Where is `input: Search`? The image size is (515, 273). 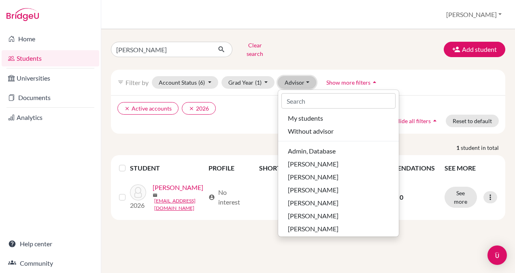
input: Search is located at coordinates (339, 101).